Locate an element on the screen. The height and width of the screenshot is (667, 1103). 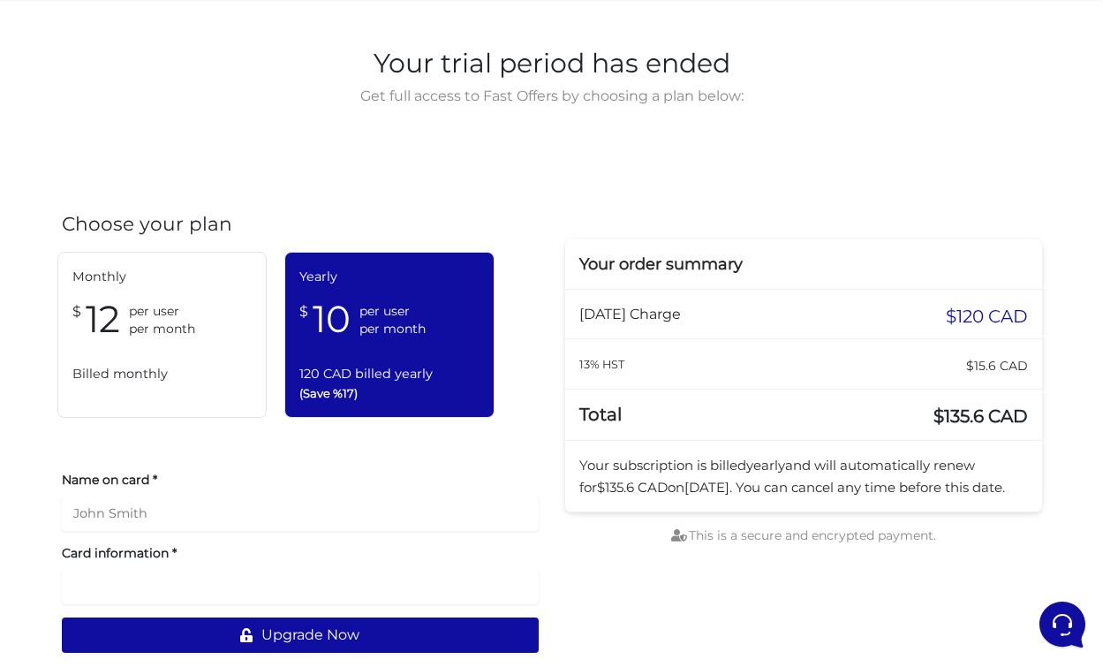
p: Help is located at coordinates (285, 537).